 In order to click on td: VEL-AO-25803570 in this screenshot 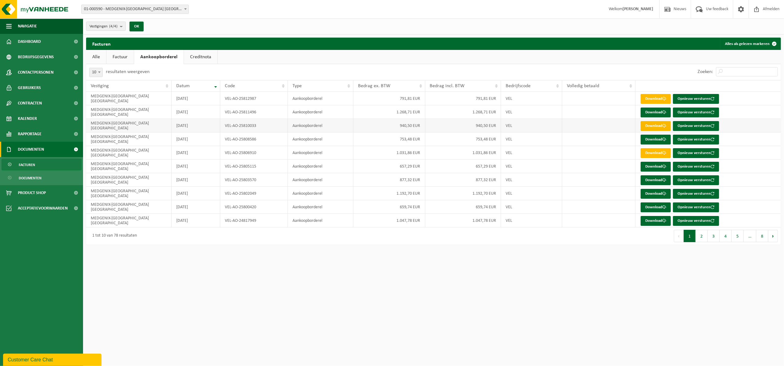, I will do `click(254, 180)`.